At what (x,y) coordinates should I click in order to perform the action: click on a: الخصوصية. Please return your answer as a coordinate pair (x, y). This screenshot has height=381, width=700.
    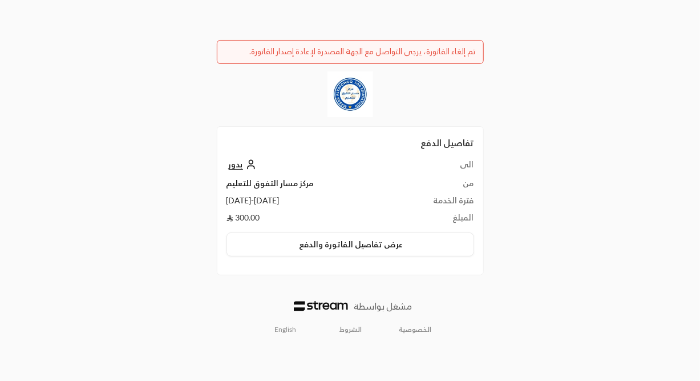
    Looking at the image, I should click on (415, 329).